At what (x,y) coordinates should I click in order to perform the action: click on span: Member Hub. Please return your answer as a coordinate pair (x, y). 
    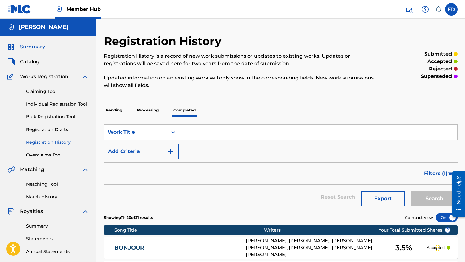
    Looking at the image, I should click on (84, 9).